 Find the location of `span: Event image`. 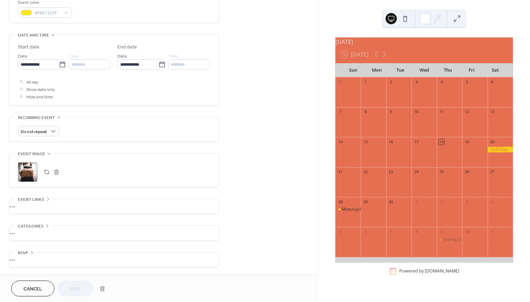

span: Event image is located at coordinates (32, 154).